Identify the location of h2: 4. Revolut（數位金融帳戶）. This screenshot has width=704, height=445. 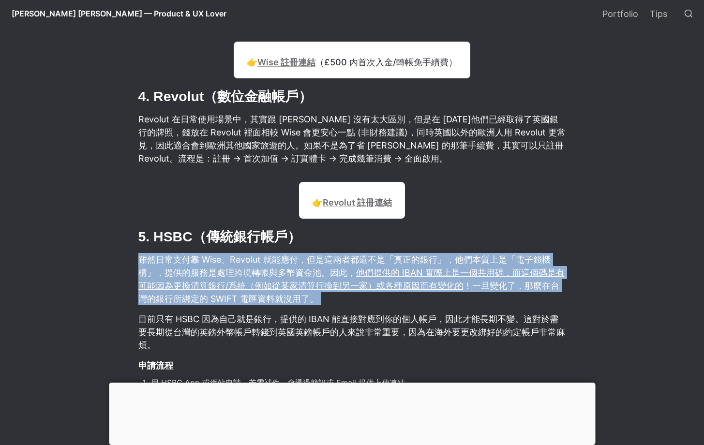
(352, 96).